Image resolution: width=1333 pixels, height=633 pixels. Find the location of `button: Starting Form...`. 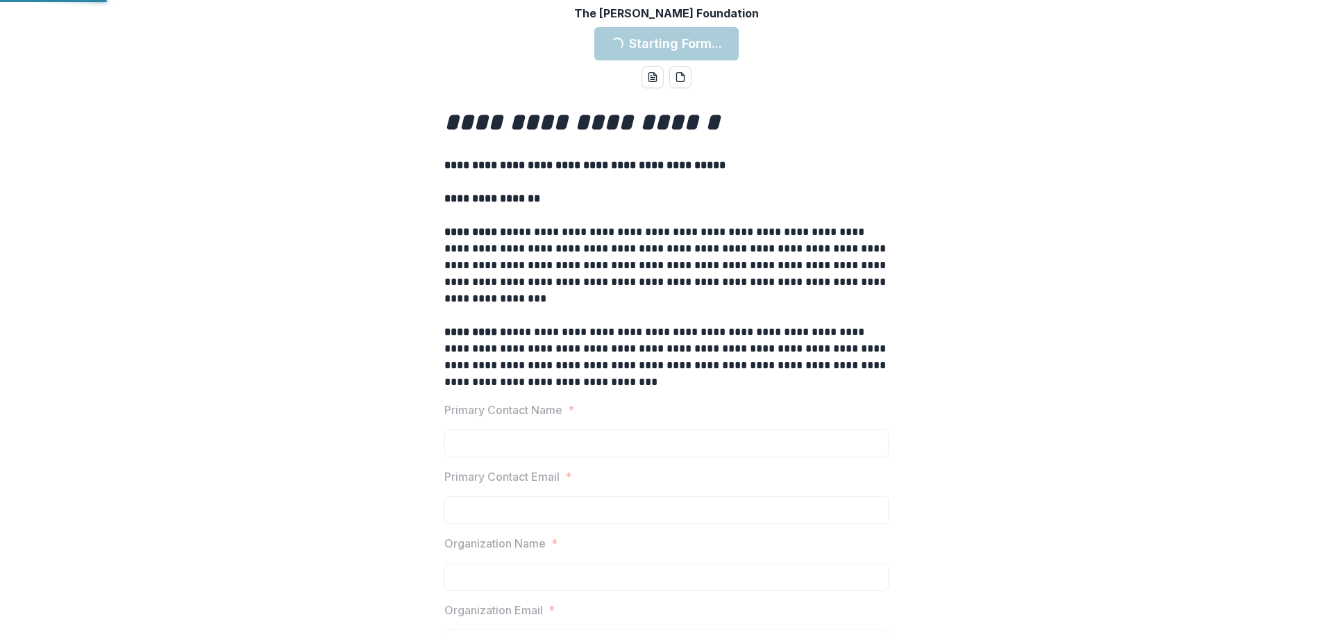

button: Starting Form... is located at coordinates (667, 44).